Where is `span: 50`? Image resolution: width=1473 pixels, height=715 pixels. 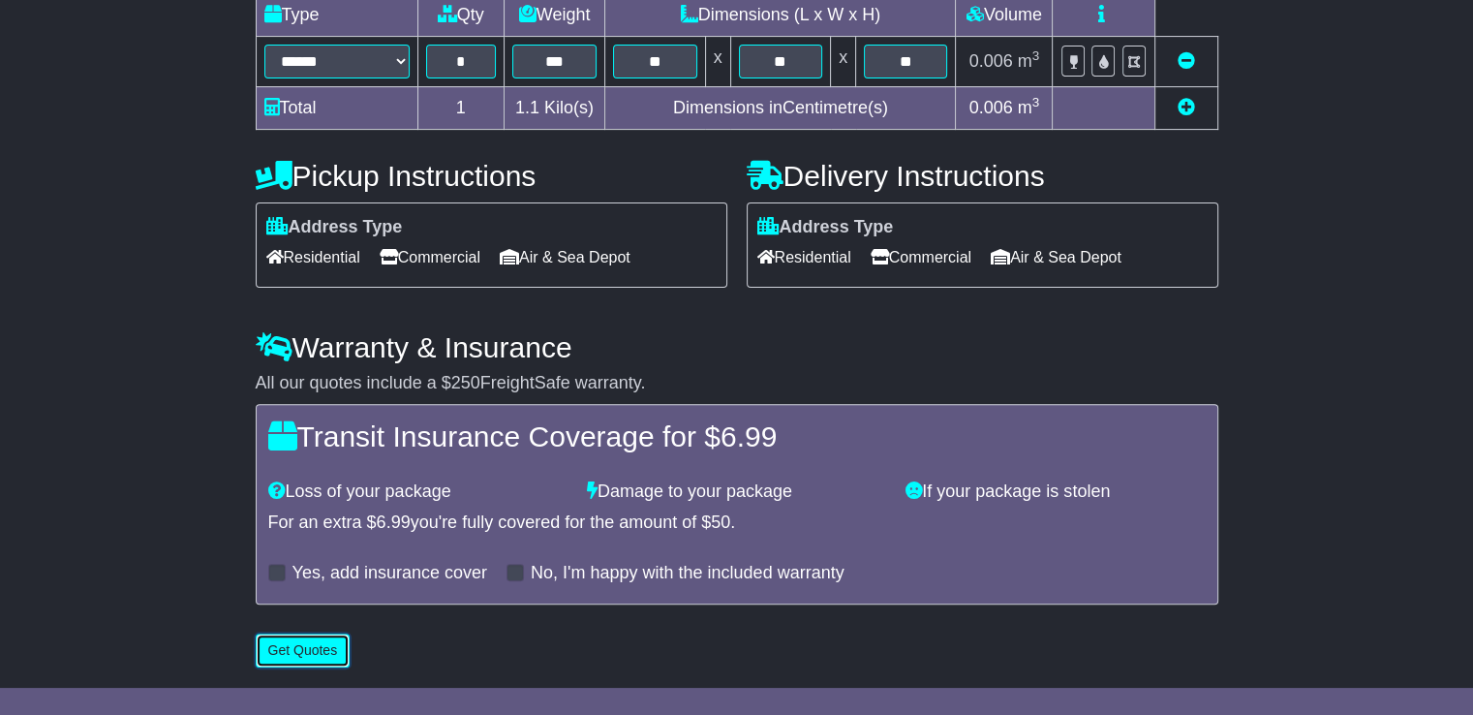 span: 50 is located at coordinates (721, 522).